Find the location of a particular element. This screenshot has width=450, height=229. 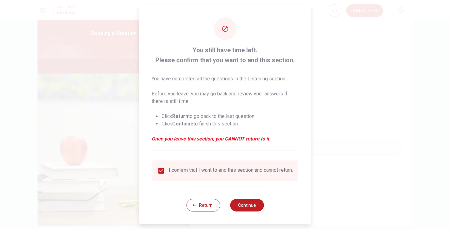

span: You still have time left. Please confirm that you want to end this section. is located at coordinates (225, 55).